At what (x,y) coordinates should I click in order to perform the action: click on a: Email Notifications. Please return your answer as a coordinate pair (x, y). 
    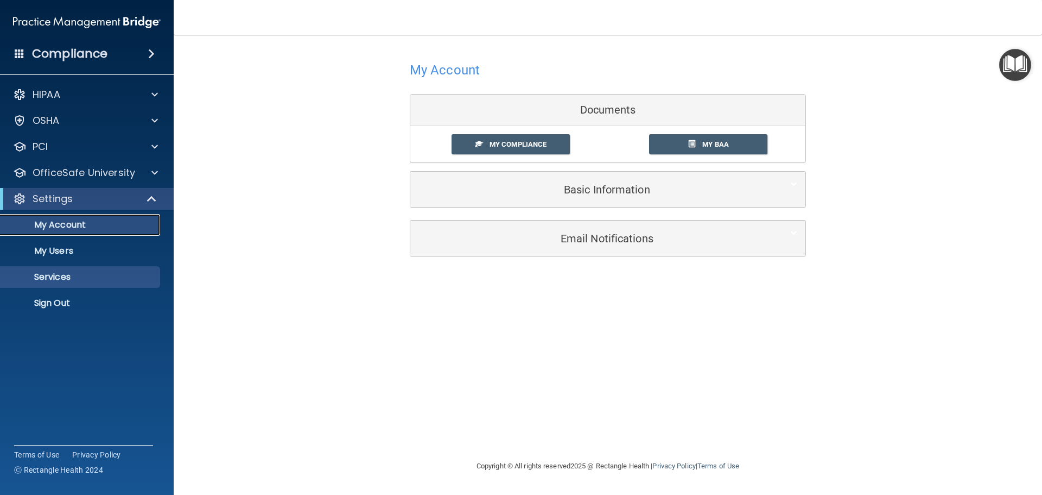
    Looking at the image, I should click on (608, 238).